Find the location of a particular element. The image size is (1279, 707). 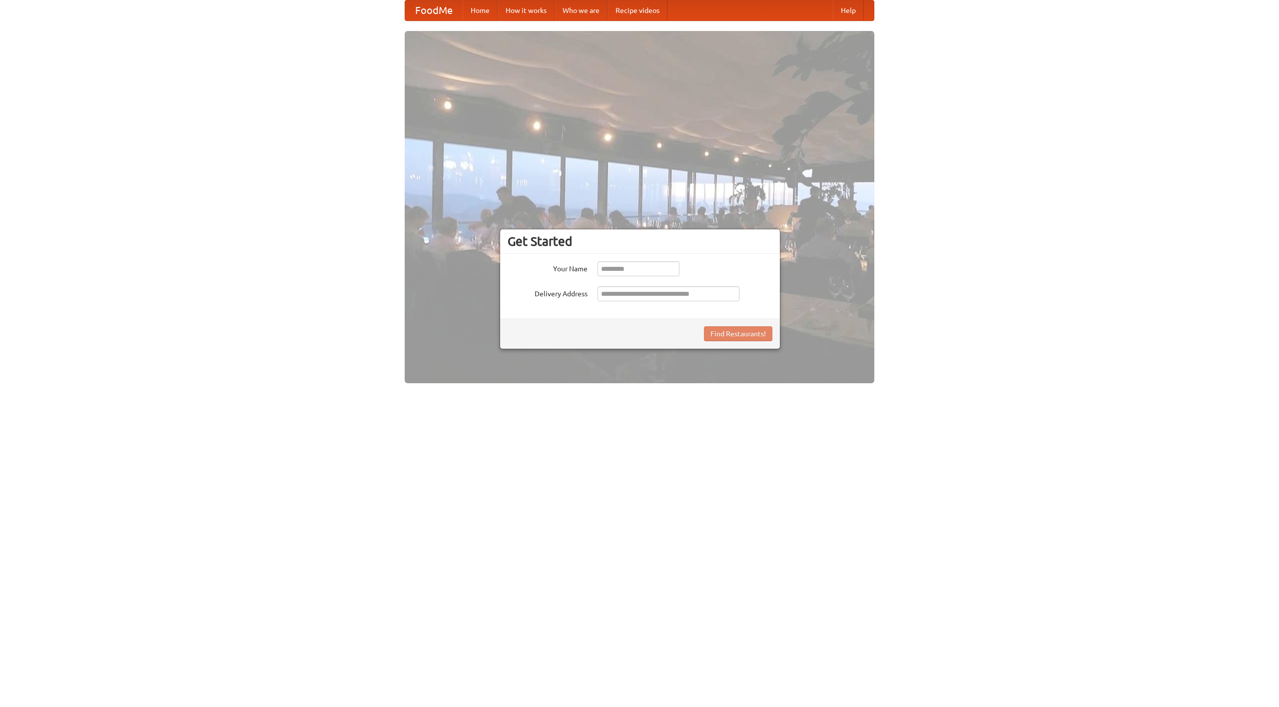

label: Delivery Address is located at coordinates (548, 292).